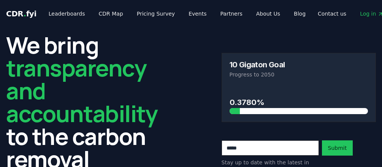 This screenshot has height=167, width=382. Describe the element at coordinates (197, 14) in the screenshot. I see `a: Events` at that location.